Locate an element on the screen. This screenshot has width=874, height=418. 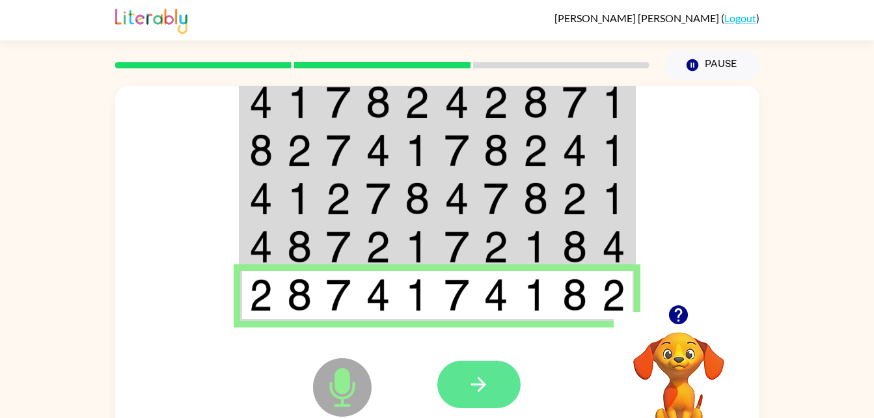
img: Literably is located at coordinates (151, 20).